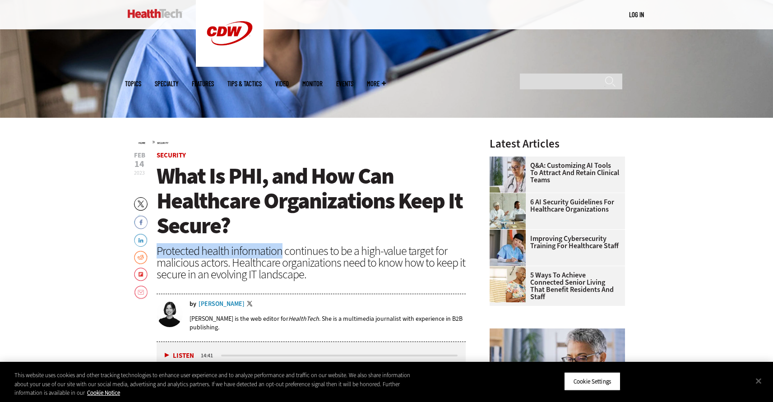 This screenshot has width=773, height=402. Describe the element at coordinates (304, 319) in the screenshot. I see `em: HealthTech` at that location.